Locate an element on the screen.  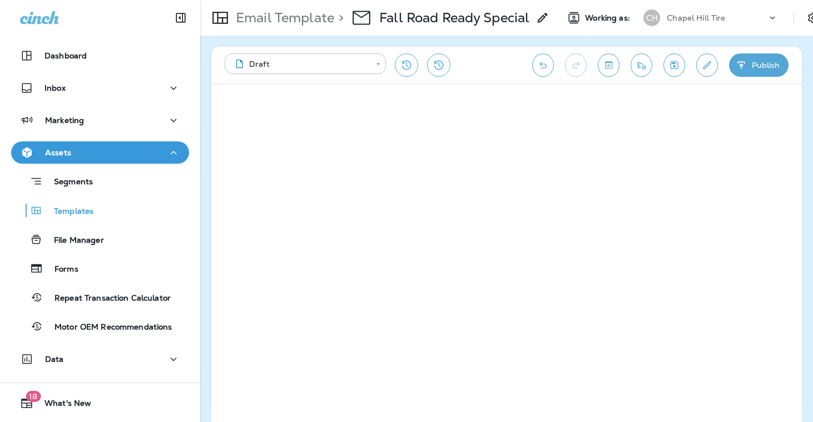
button: Motor OEM Recommendations is located at coordinates (100, 326).